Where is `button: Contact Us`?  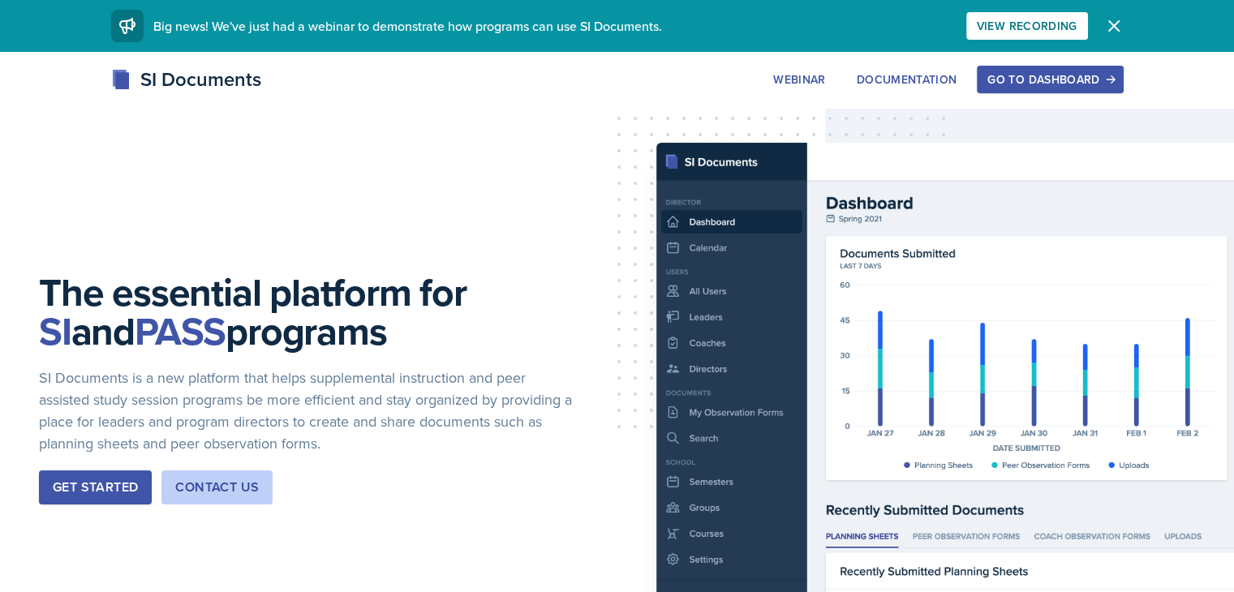 button: Contact Us is located at coordinates (217, 487).